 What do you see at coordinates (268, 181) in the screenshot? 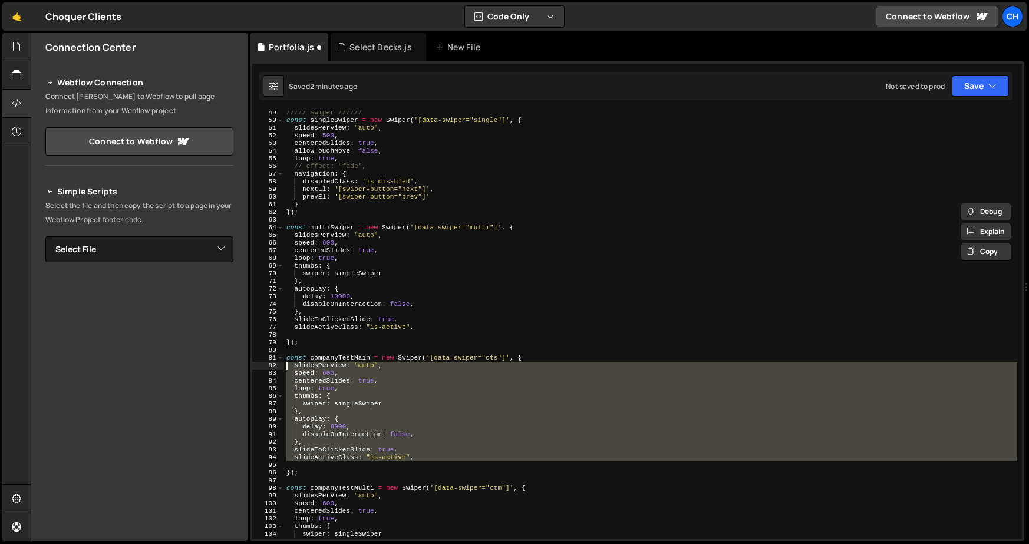
I see `div: 58` at bounding box center [268, 181].